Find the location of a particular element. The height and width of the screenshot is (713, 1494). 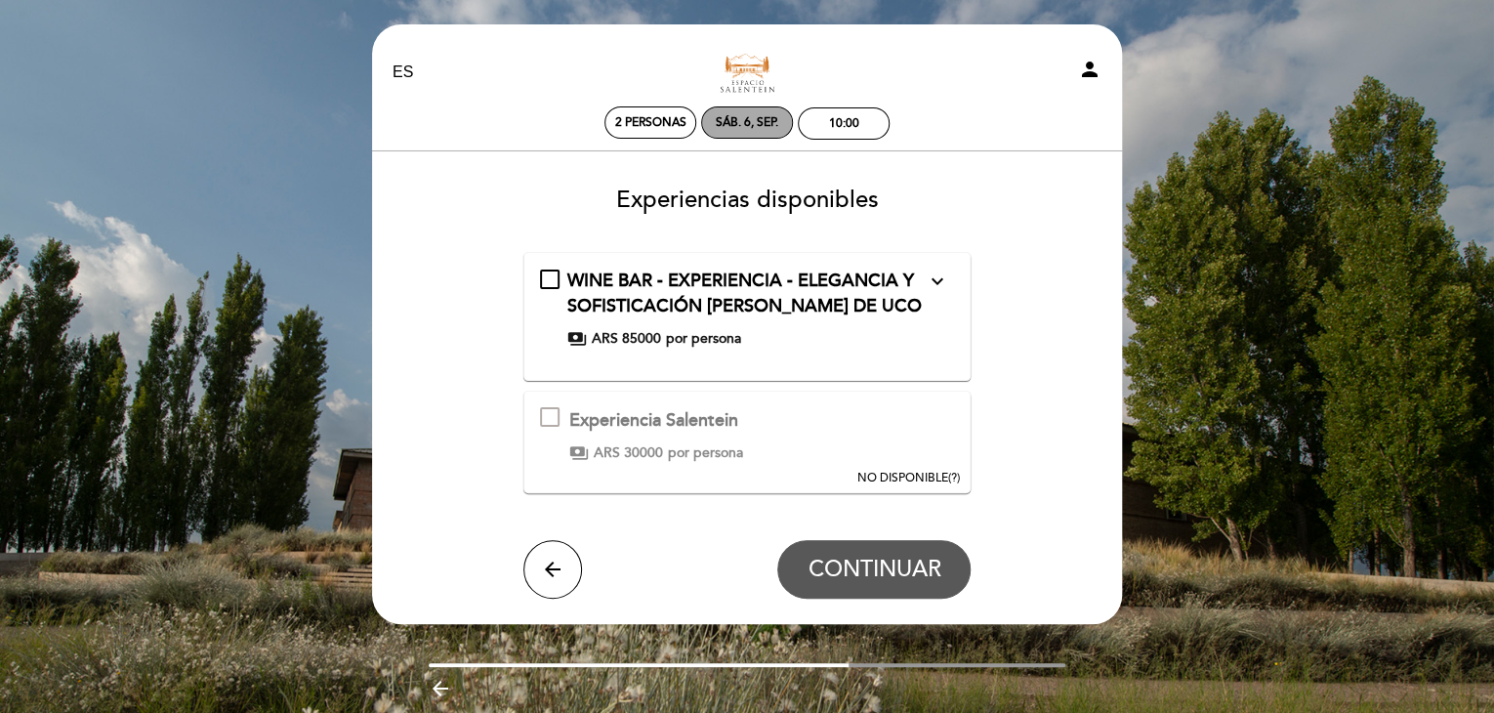

div: 10:00 is located at coordinates (844, 123).